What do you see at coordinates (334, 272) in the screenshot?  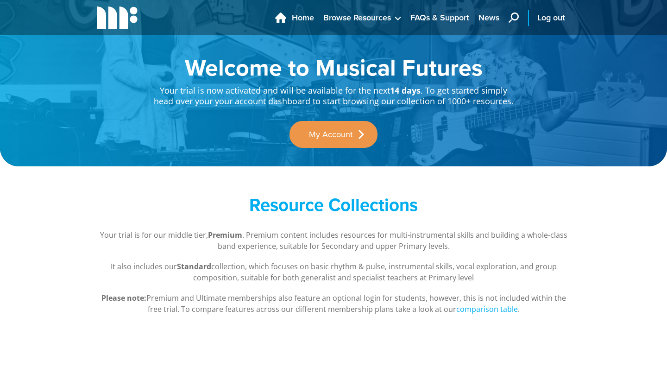 I see `p: It also includes our collection, which focuses on basic rhythm & pulse, instrumental skills, voca...` at bounding box center [334, 272].